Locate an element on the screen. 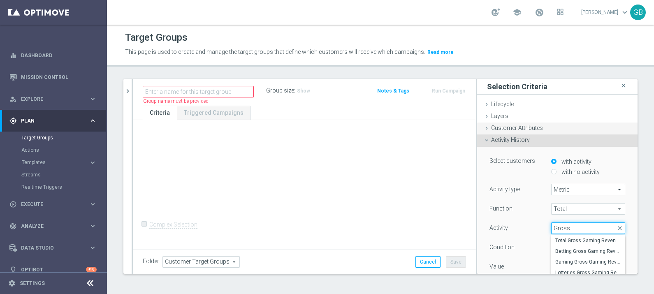 The height and width of the screenshot is (294, 654). button: Notes & Tags is located at coordinates (393, 91).